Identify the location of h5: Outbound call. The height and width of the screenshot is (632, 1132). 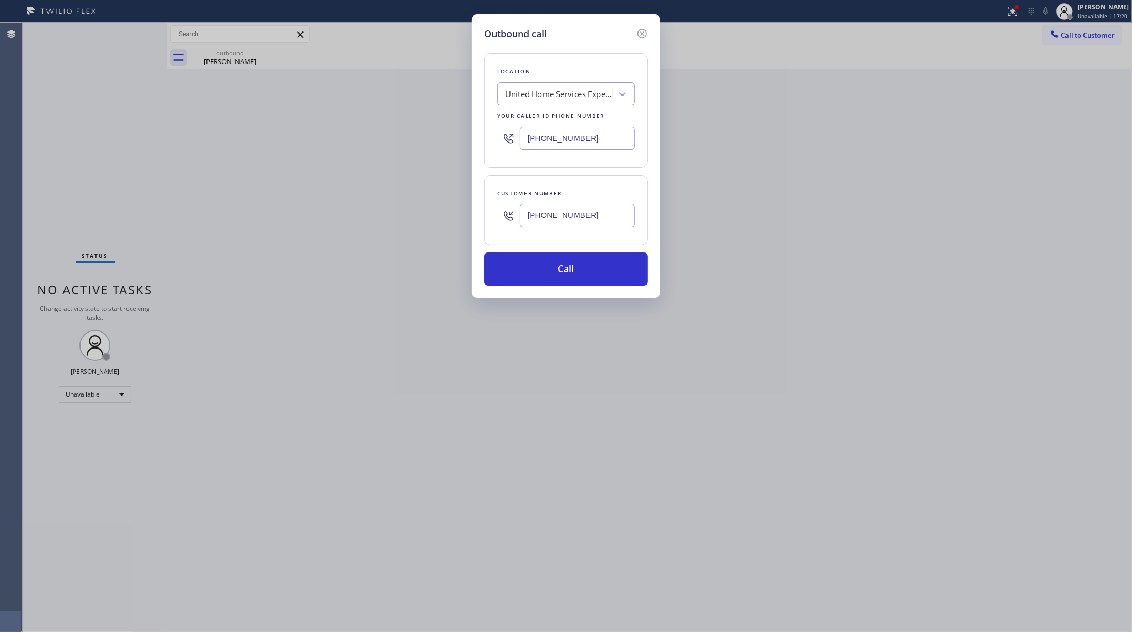
(515, 34).